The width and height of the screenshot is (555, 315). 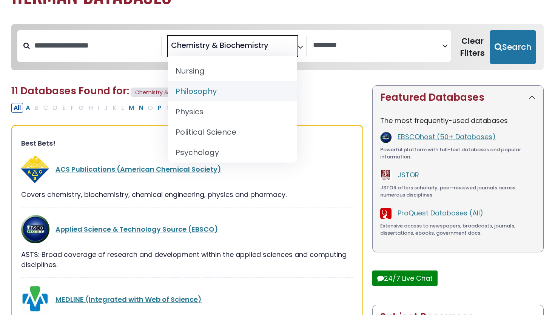 I want to click on div: Covers chemistry, biochemistry, chemical engineering, physics and pharmacy., so click(x=187, y=194).